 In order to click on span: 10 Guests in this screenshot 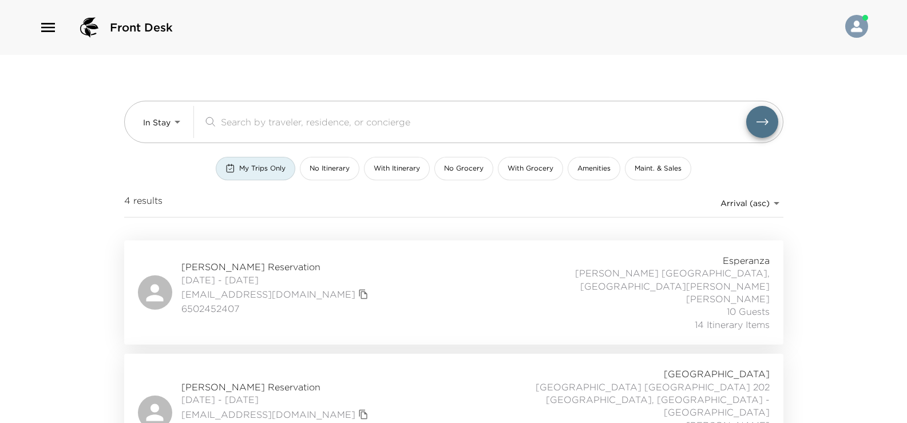, I will do `click(748, 311)`.